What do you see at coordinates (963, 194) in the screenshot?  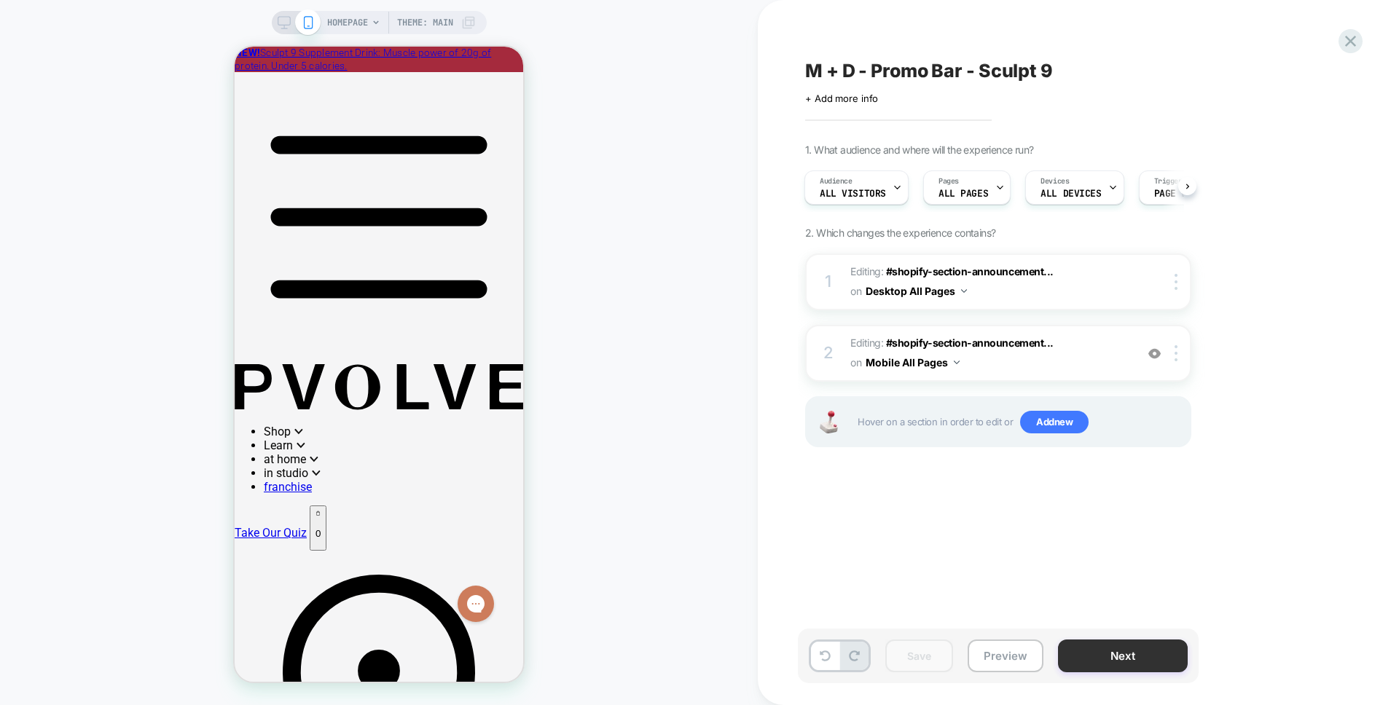 I see `span: ALL PAGES` at bounding box center [963, 194].